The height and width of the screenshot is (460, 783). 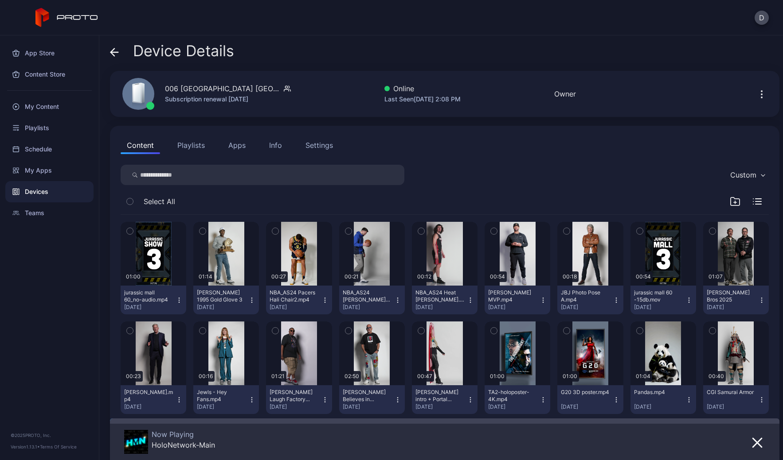 I want to click on div: JBJ Photo Pose A.mp4, so click(x=585, y=296).